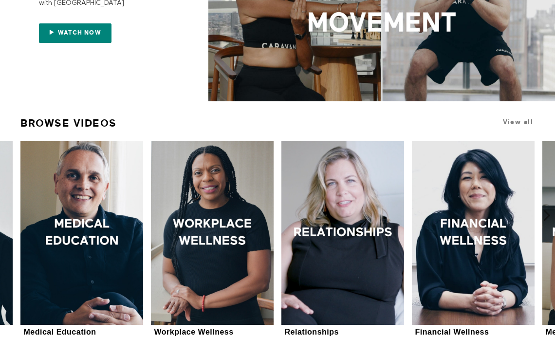 The width and height of the screenshot is (555, 356). Describe the element at coordinates (452, 331) in the screenshot. I see `div: Financial Wellness` at that location.